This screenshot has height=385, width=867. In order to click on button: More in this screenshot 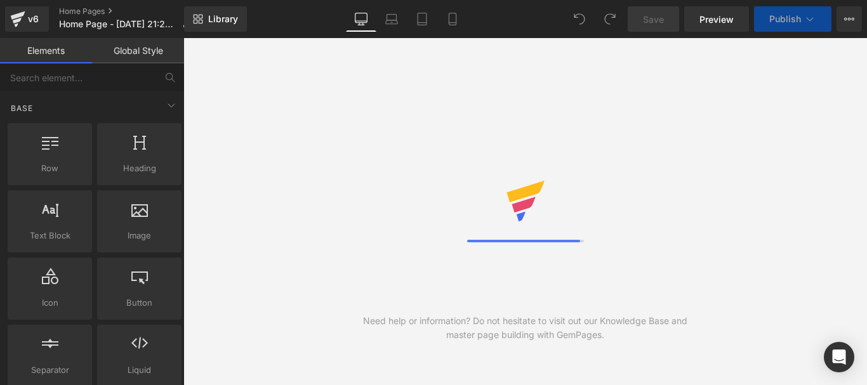, I will do `click(849, 19)`.